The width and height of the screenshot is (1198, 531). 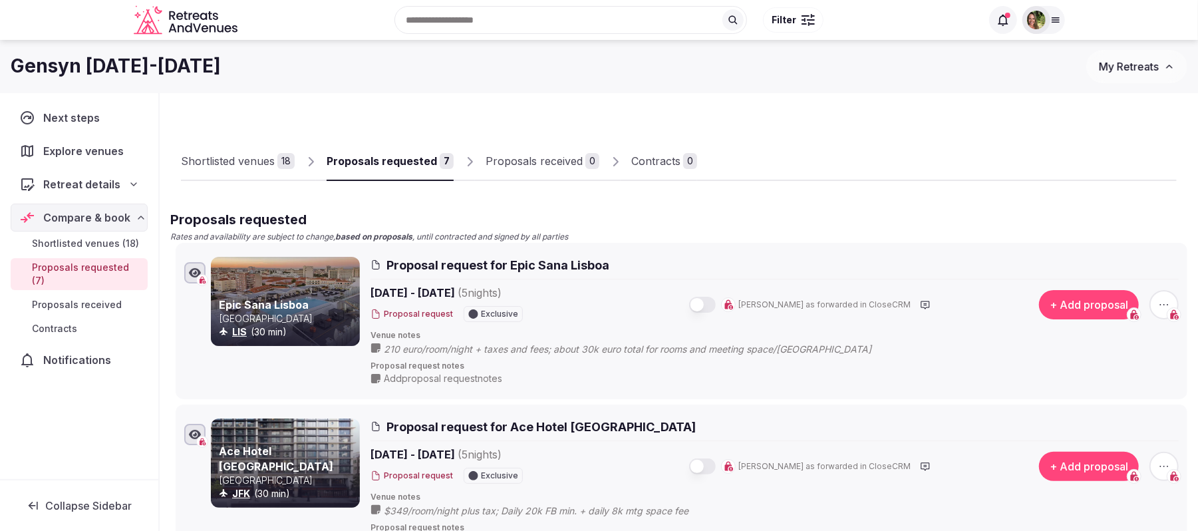 What do you see at coordinates (241, 494) in the screenshot?
I see `button: JFK` at bounding box center [241, 494].